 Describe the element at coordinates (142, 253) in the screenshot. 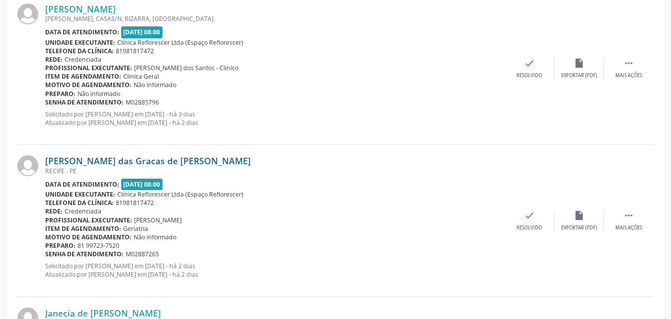

I see `span: M02887265` at that location.